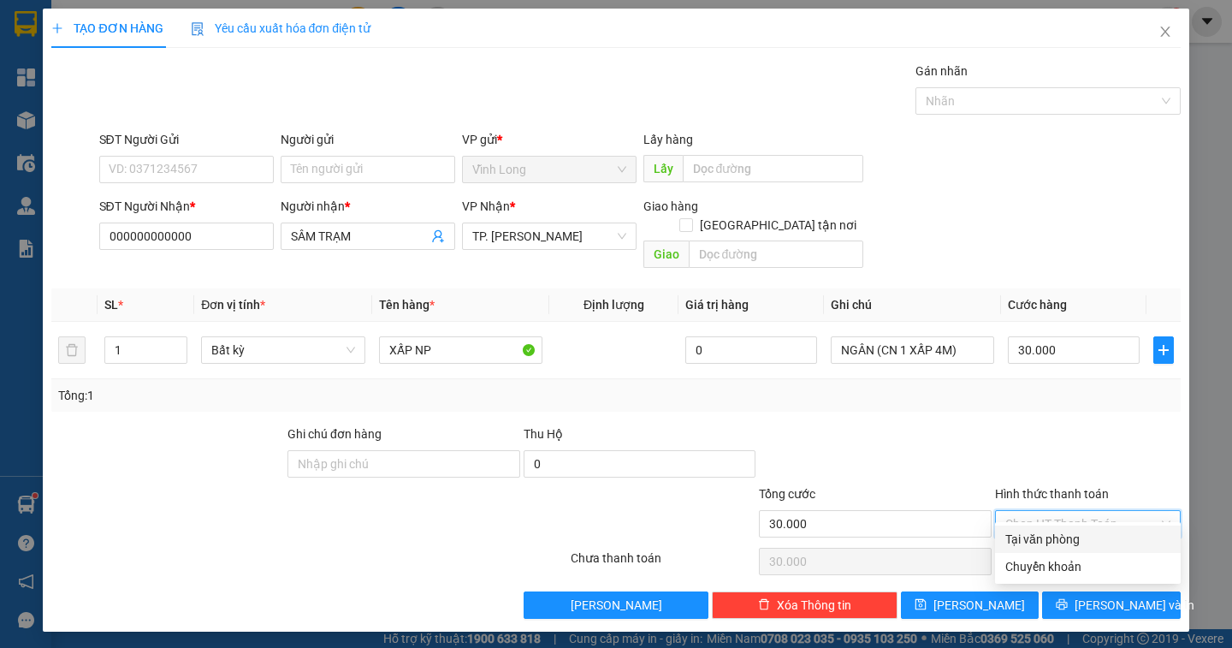 The width and height of the screenshot is (1232, 648). What do you see at coordinates (111, 305) in the screenshot?
I see `span: SL` at bounding box center [111, 305].